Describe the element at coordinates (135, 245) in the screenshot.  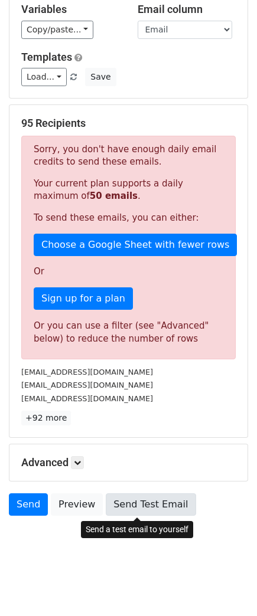
I see `a: Choose a Google Sheet with fewer rows` at that location.